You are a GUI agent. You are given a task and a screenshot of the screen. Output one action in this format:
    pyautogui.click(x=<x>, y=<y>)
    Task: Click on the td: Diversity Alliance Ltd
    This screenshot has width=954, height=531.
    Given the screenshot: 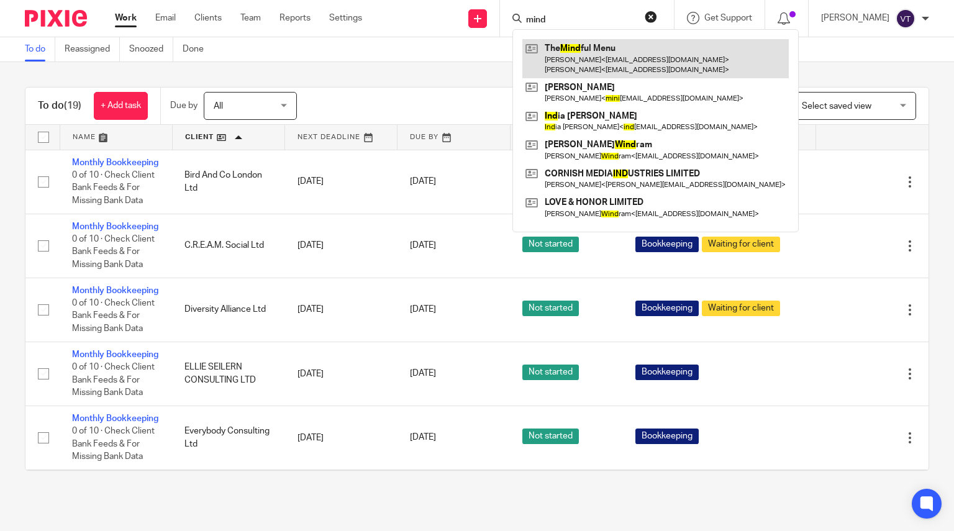 What is the action you would take?
    pyautogui.click(x=228, y=309)
    